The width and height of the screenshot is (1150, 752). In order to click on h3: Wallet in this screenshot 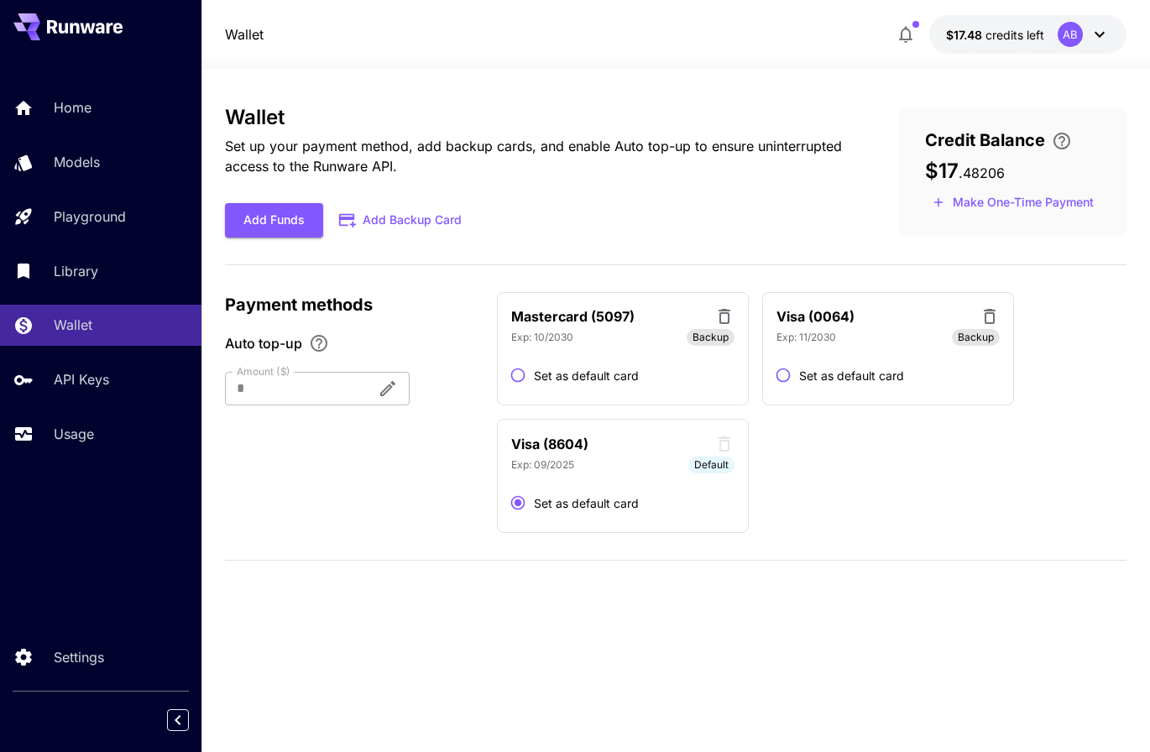, I will do `click(535, 118)`.